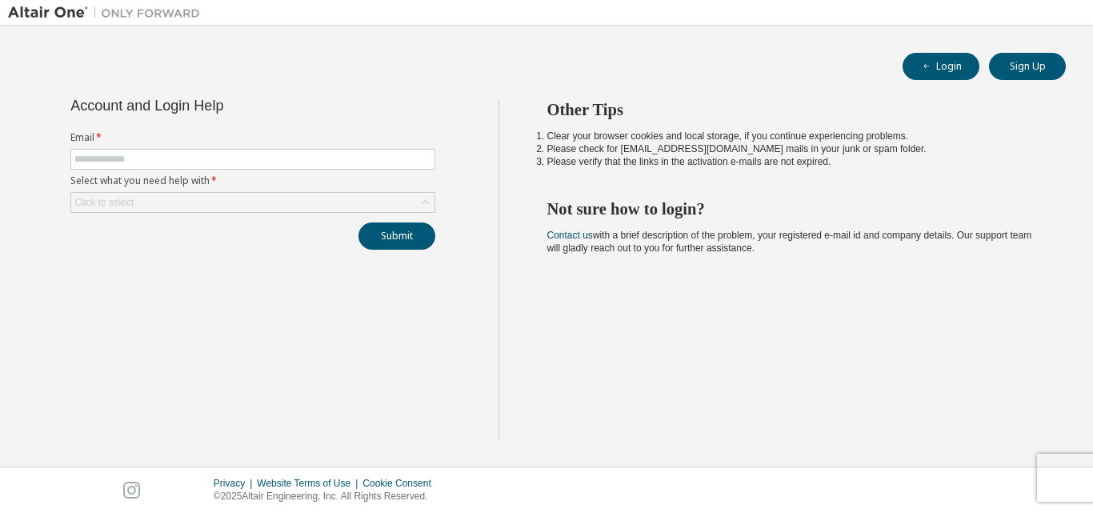 The image size is (1093, 513). What do you see at coordinates (789, 242) in the screenshot?
I see `span: with a brief description of the problem, your registered e-mail id and company details. Our suppo...` at bounding box center [789, 242].